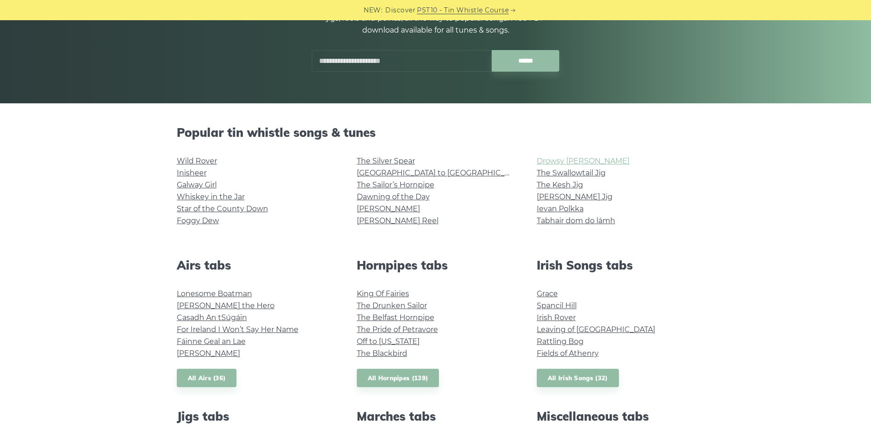  I want to click on h2: Popular tin whistle songs & tunes, so click(436, 132).